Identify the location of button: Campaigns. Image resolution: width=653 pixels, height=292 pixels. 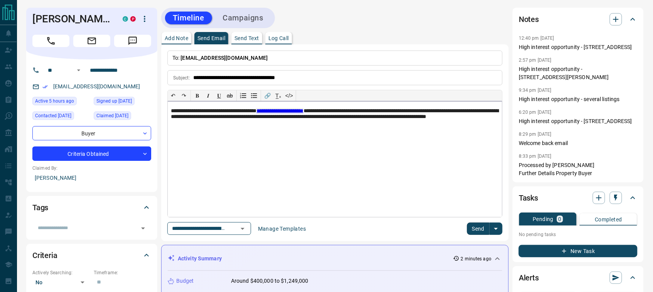
(243, 18).